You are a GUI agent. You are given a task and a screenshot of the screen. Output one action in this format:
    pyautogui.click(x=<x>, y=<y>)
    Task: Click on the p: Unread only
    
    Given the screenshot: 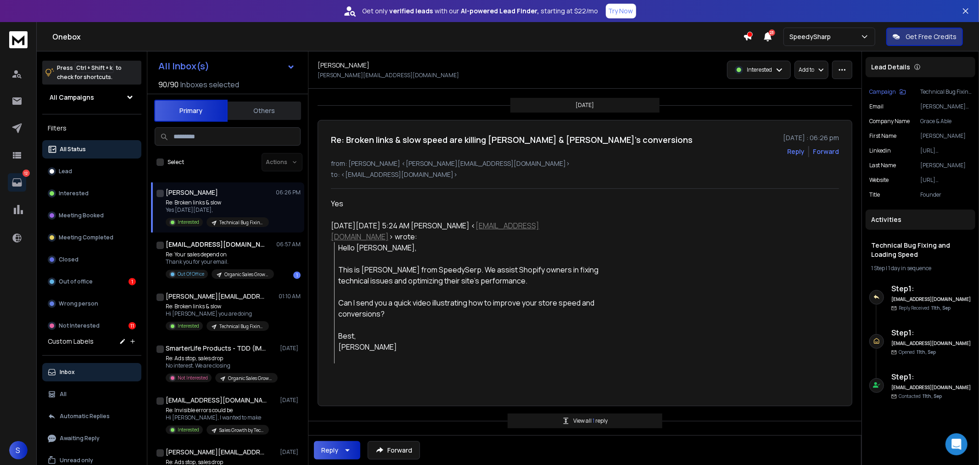 What is the action you would take?
    pyautogui.click(x=76, y=460)
    